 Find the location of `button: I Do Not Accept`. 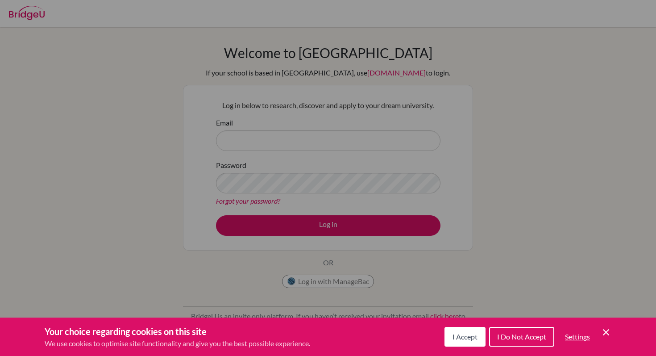

button: I Do Not Accept is located at coordinates (522, 336).